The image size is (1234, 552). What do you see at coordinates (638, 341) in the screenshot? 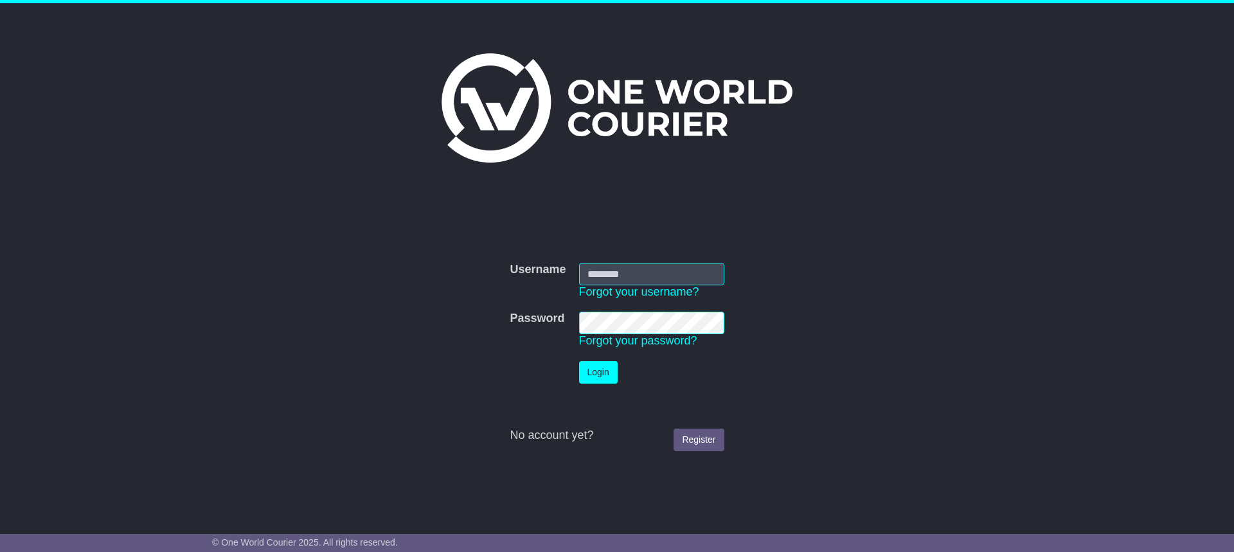
I see `a: Forgot your password?` at bounding box center [638, 341].